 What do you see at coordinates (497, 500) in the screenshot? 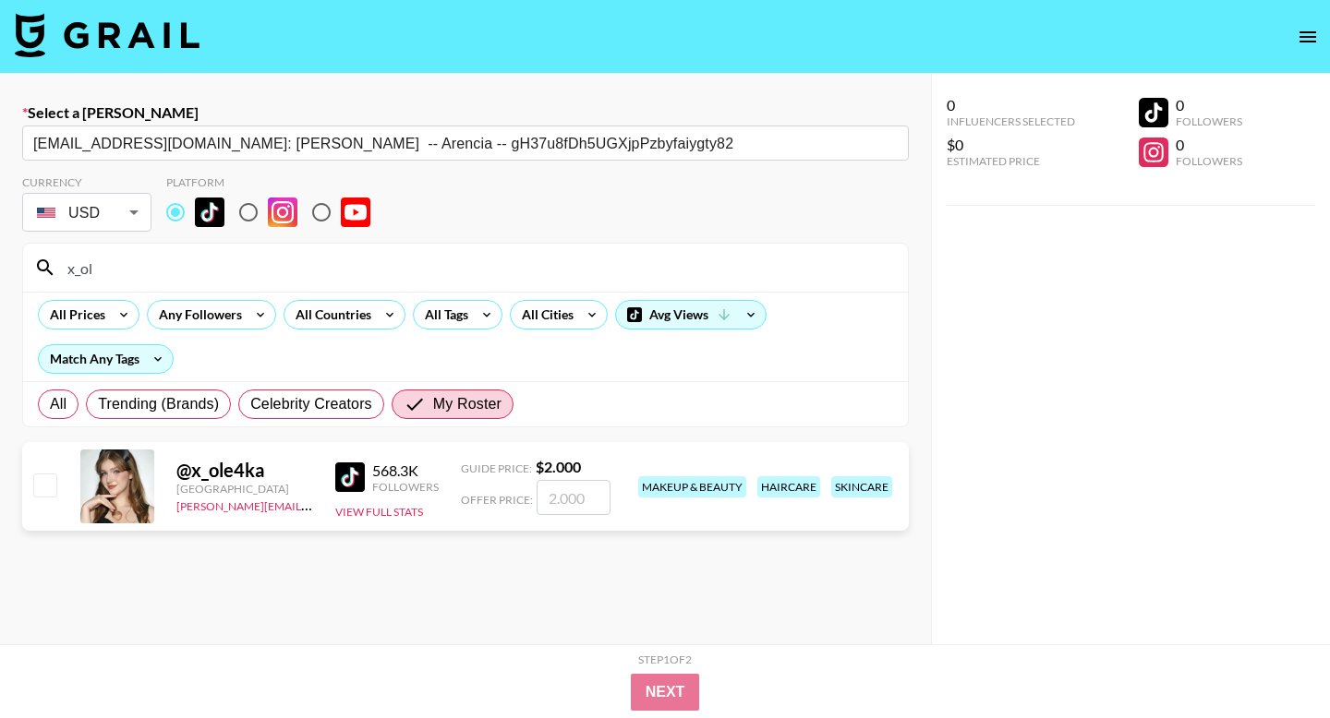
I see `span: Offer Price:` at bounding box center [497, 500].